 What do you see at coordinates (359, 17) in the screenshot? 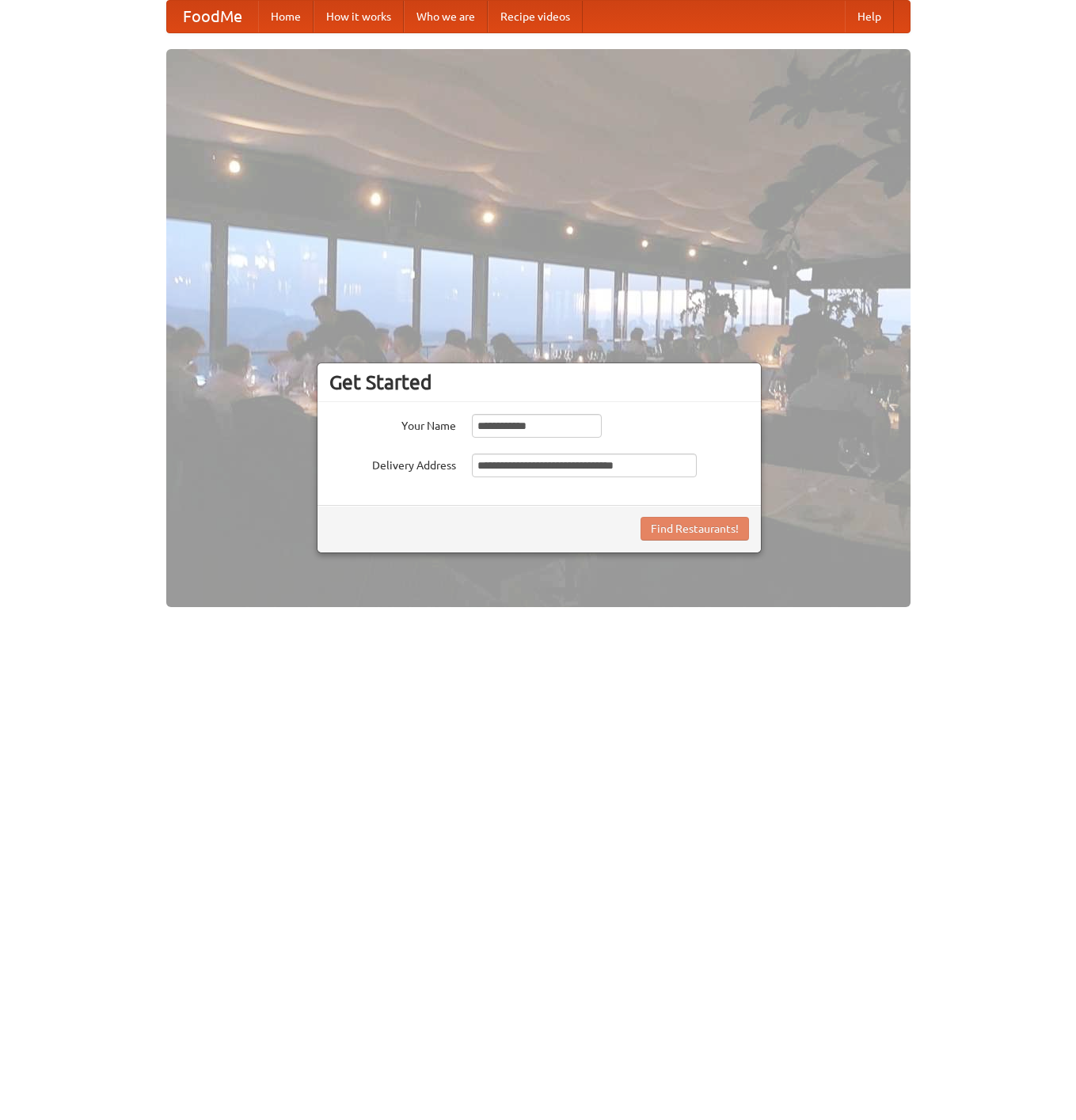
I see `a: How it works` at bounding box center [359, 17].